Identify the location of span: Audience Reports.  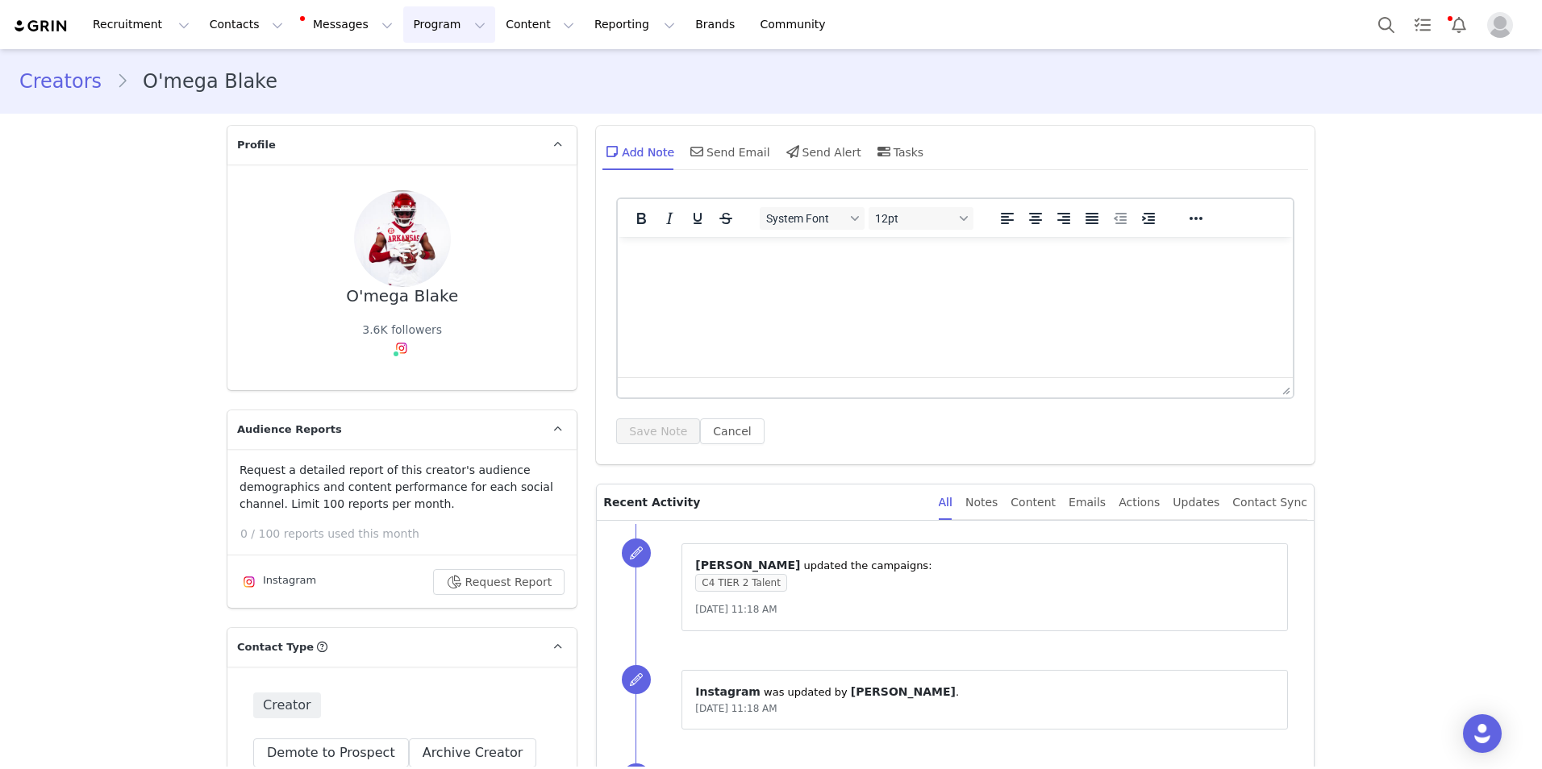
(290, 430).